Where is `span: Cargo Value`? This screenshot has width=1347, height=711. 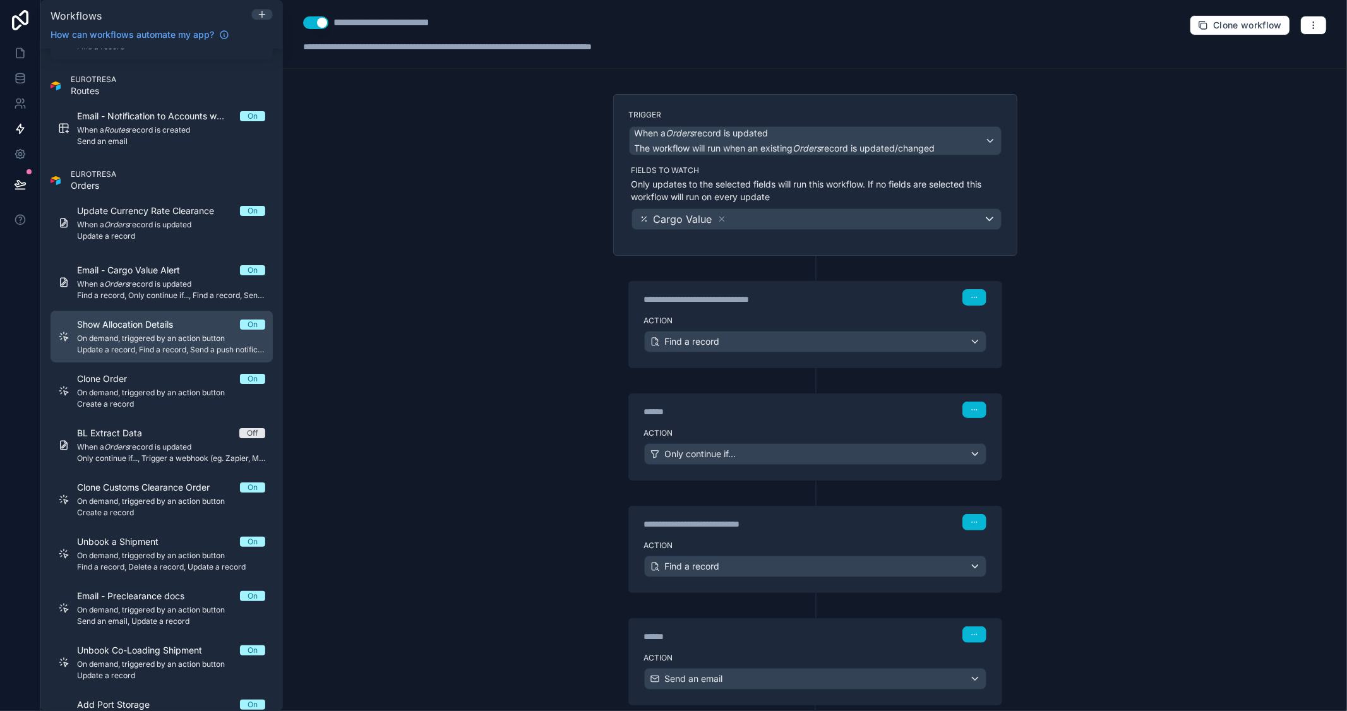 span: Cargo Value is located at coordinates (682, 219).